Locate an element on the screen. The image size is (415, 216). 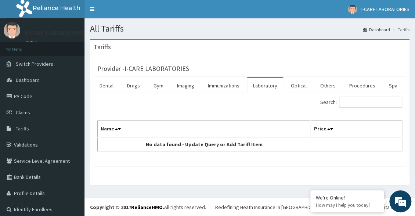
strong: Copyright © 2017 . is located at coordinates (127, 207).